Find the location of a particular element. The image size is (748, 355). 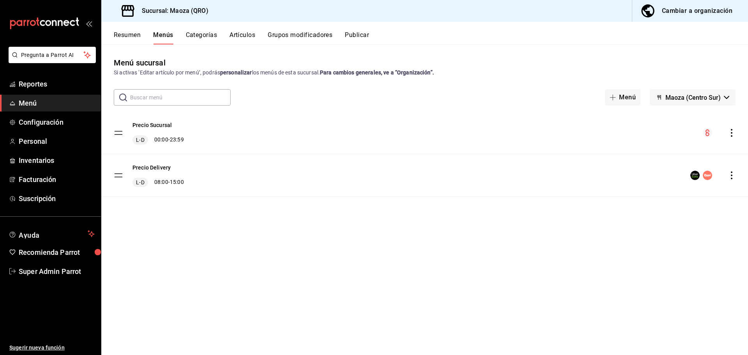

button: Menús is located at coordinates (163, 38).